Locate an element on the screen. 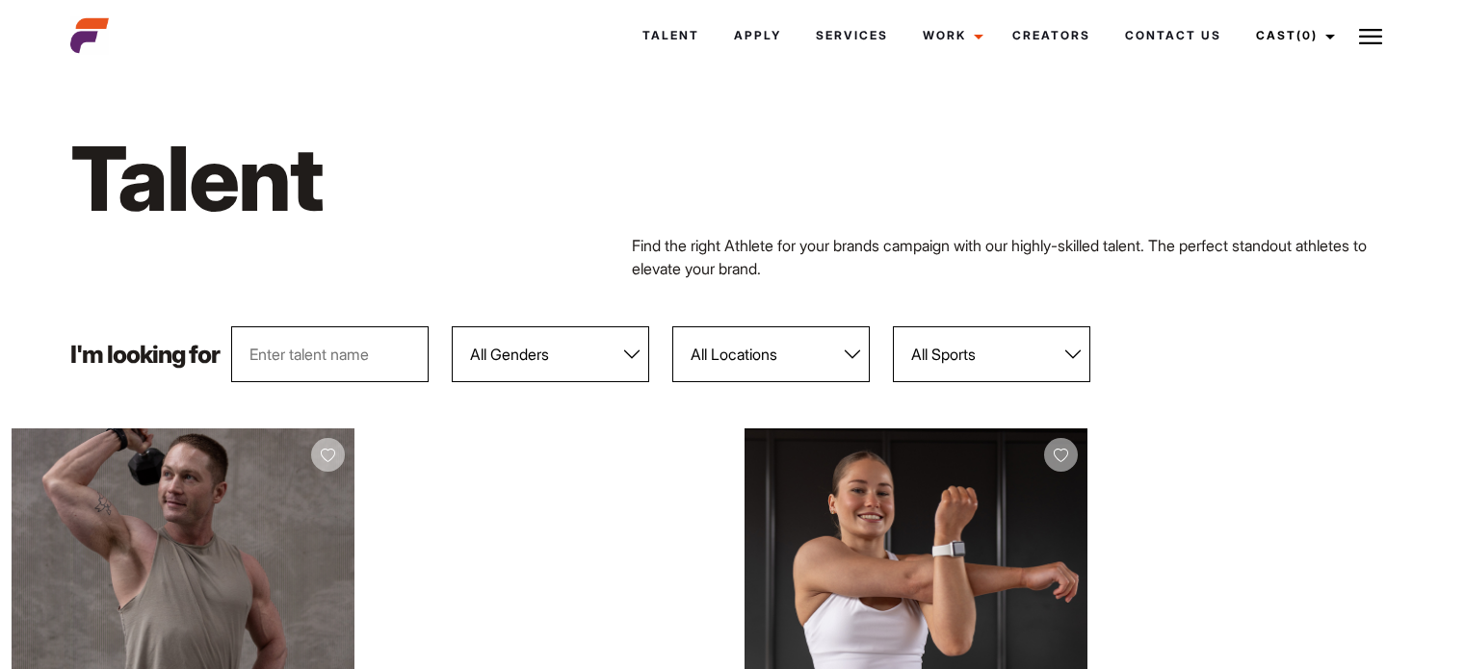  span: (0) is located at coordinates (1307, 35).